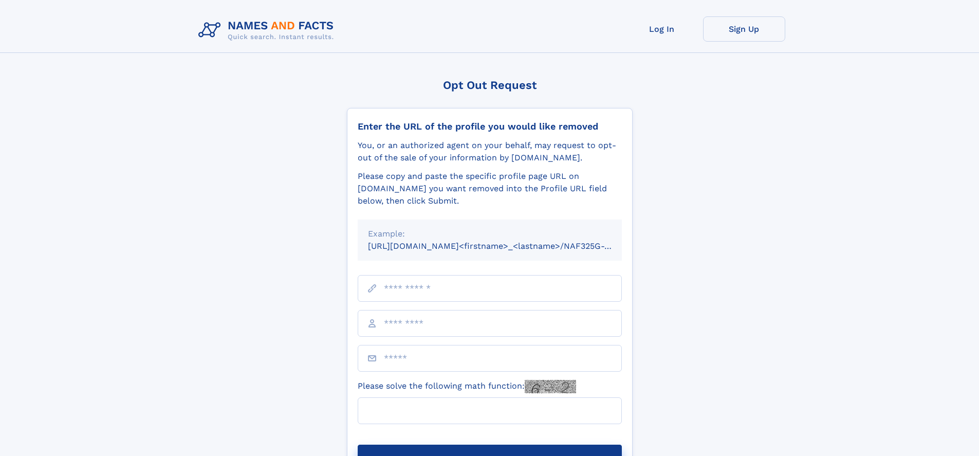  Describe the element at coordinates (490, 126) in the screenshot. I see `div: Enter the URL of the profile you would like removed` at that location.